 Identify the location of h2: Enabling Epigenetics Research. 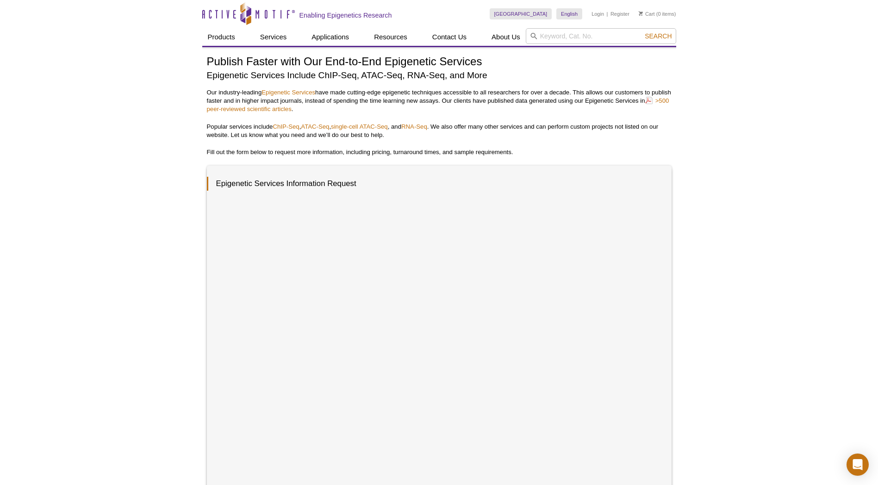
(346, 15).